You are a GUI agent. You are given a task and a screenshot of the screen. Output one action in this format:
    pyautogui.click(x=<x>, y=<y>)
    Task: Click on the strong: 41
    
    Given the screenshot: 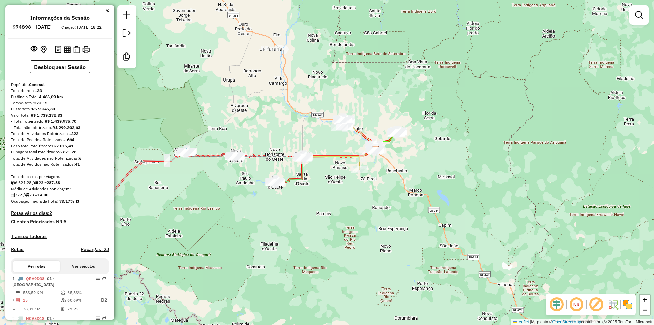 What is the action you would take?
    pyautogui.click(x=77, y=164)
    